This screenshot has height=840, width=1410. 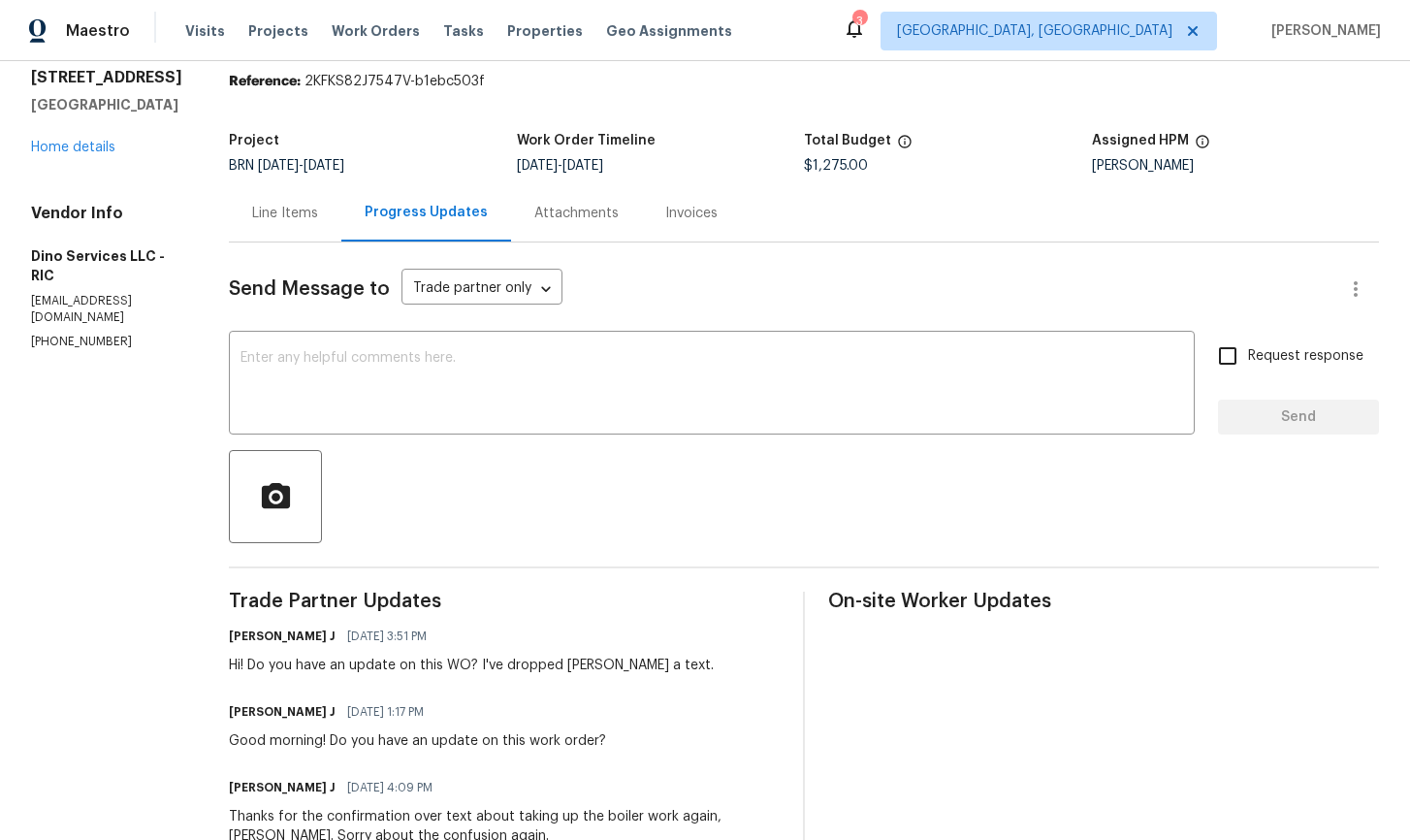 I want to click on div: Invoices, so click(x=692, y=214).